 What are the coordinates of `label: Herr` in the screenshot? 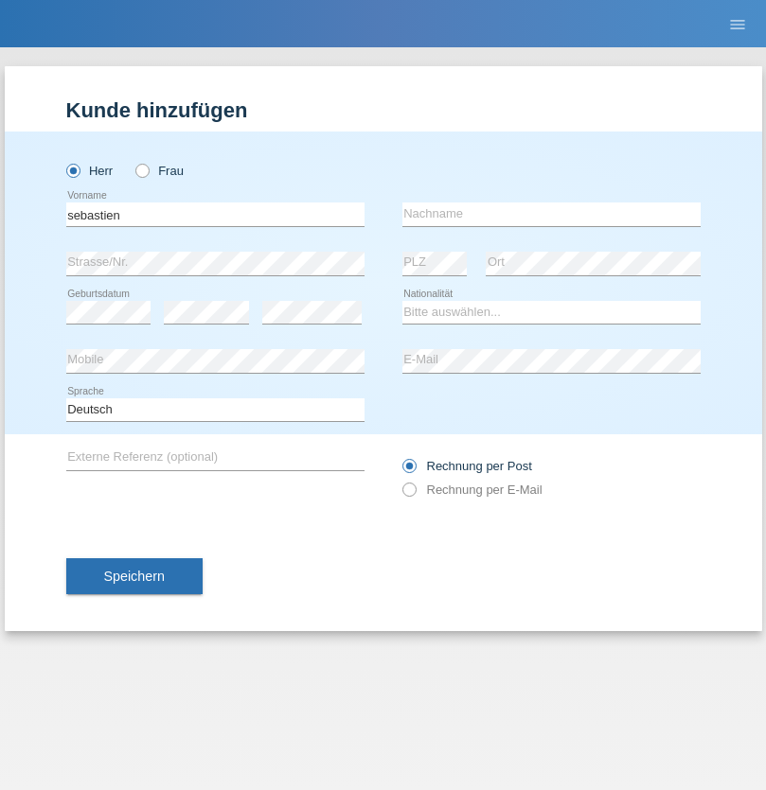 It's located at (90, 170).